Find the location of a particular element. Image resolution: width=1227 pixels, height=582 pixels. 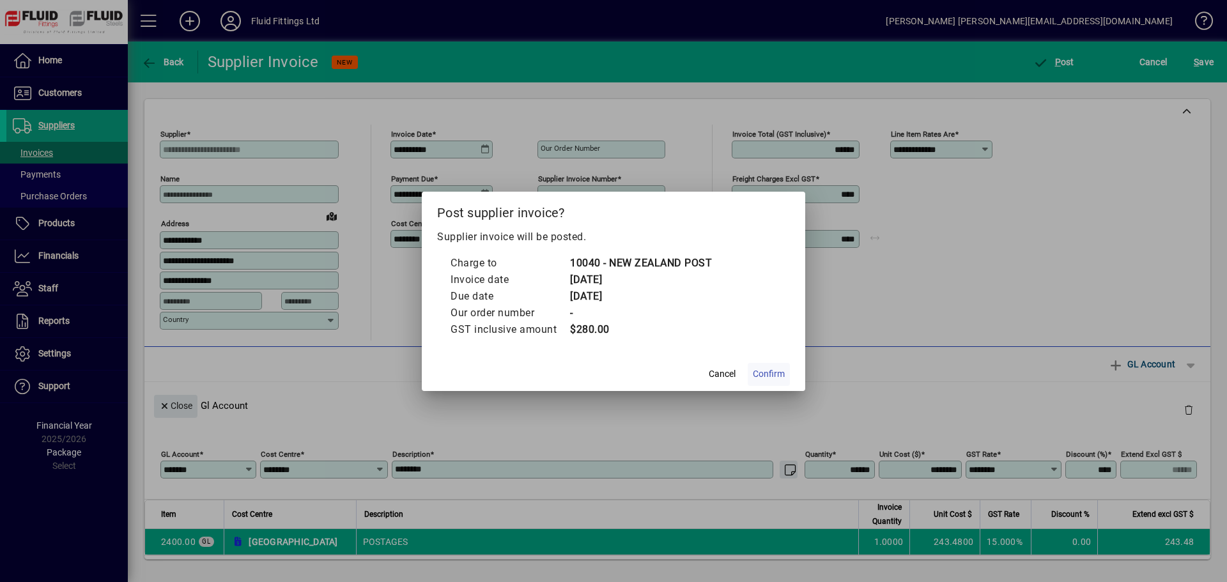

td: Charge to is located at coordinates (509, 263).